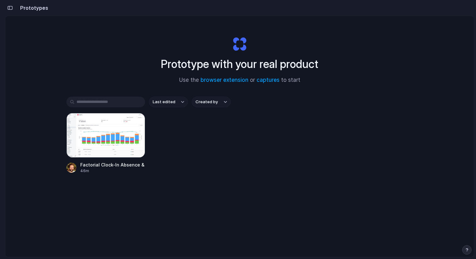 The height and width of the screenshot is (259, 476). I want to click on a: Factorial Clock-In Absence & Staffing GraphFactorial Clock-In Absence & Staffing Graph46m, so click(106, 143).